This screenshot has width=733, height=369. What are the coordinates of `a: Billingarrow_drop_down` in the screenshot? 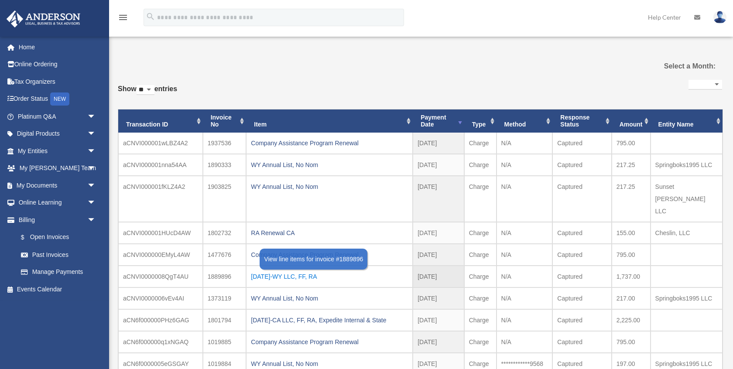 It's located at (58, 220).